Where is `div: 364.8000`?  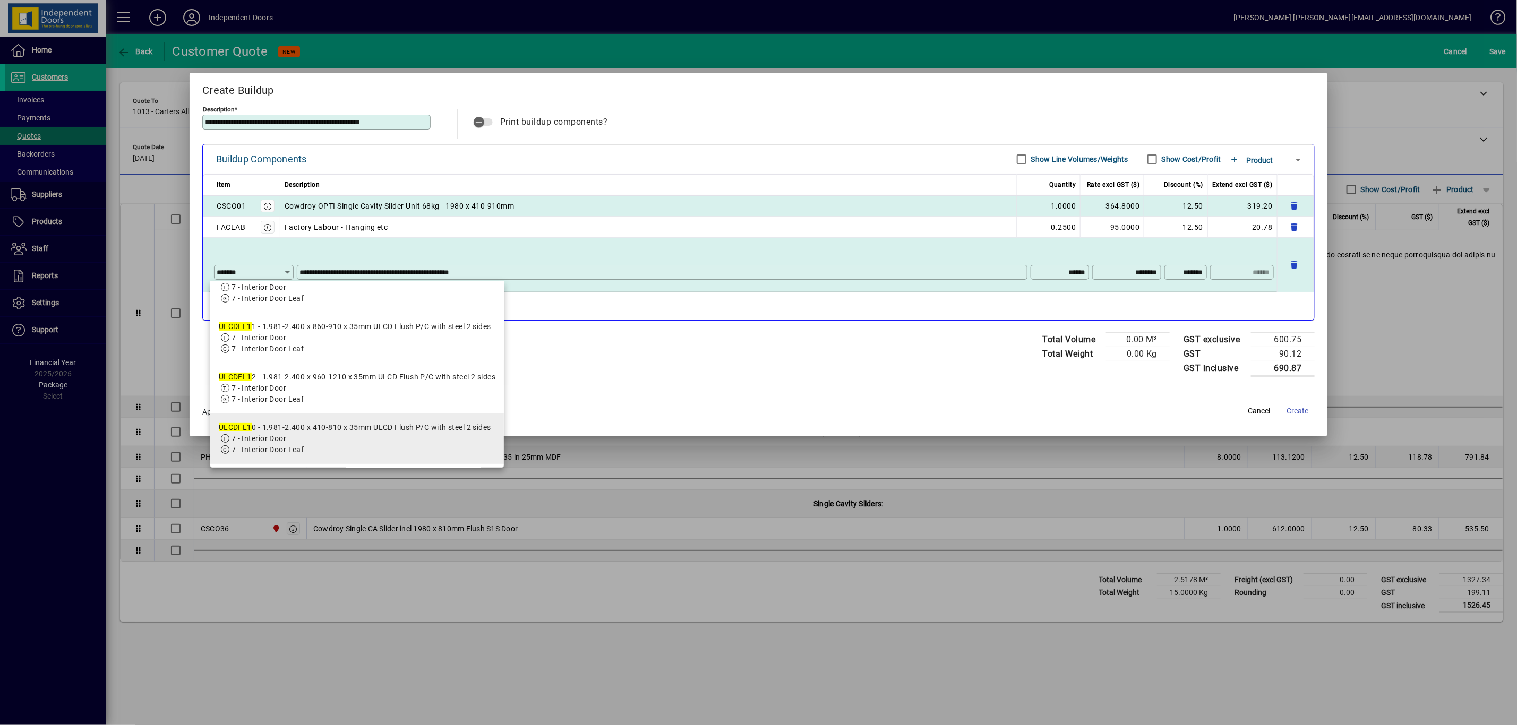
div: 364.8000 is located at coordinates (1112, 206).